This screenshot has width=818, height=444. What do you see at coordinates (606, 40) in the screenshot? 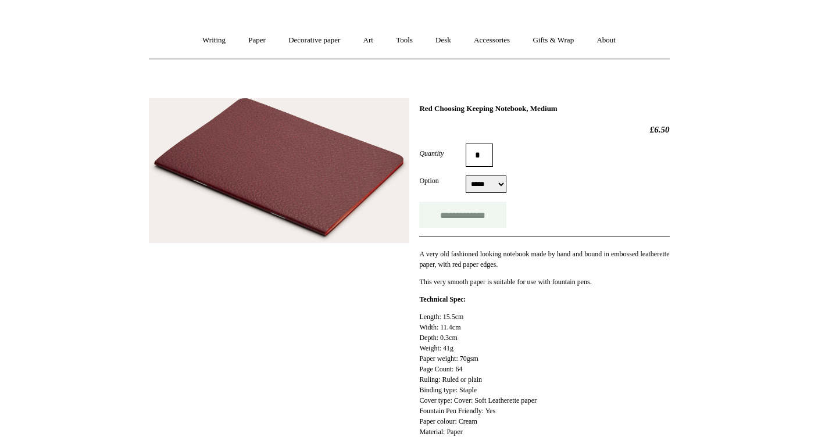
I see `a: About` at bounding box center [606, 40].